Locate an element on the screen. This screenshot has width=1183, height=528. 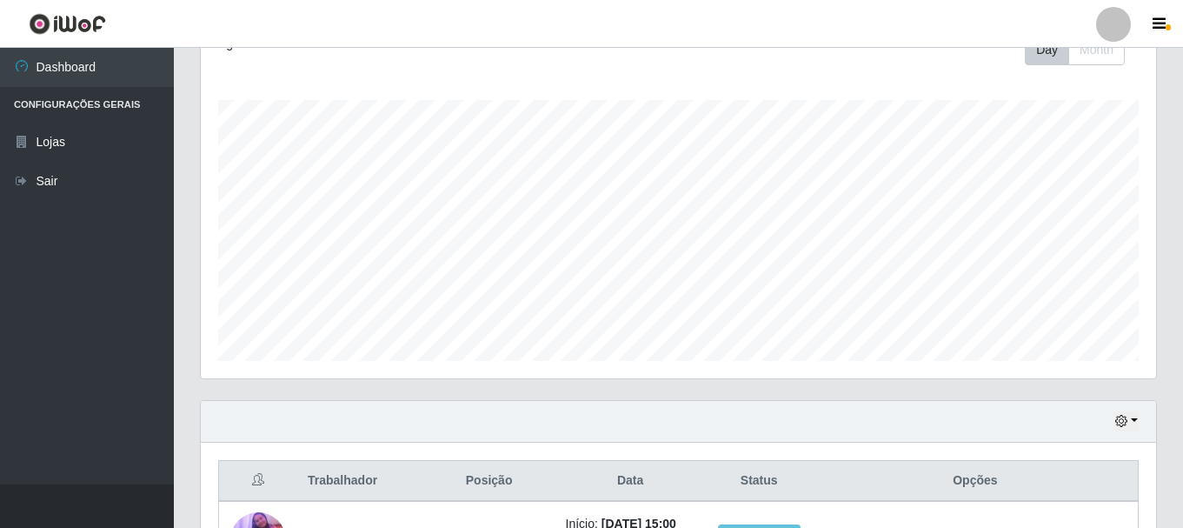
img: CoreUI Logo is located at coordinates (67, 23).